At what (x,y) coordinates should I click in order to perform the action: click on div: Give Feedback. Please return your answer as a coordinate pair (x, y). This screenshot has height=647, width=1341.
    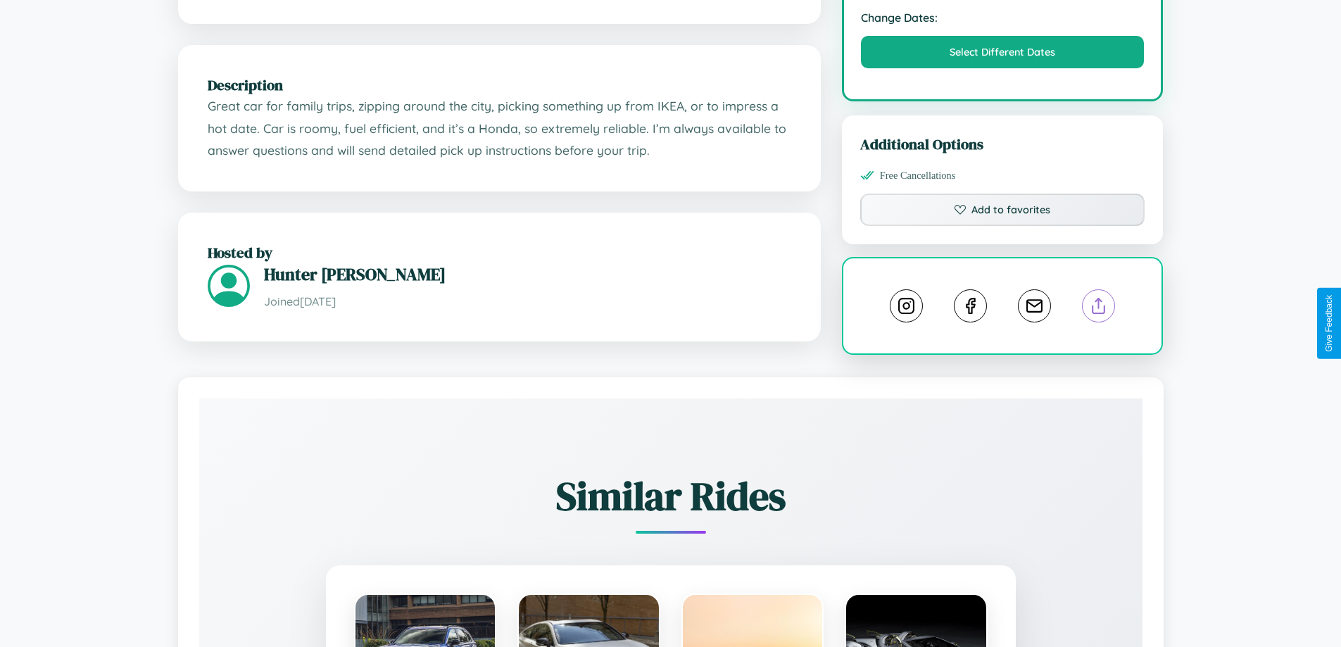
    Looking at the image, I should click on (1329, 323).